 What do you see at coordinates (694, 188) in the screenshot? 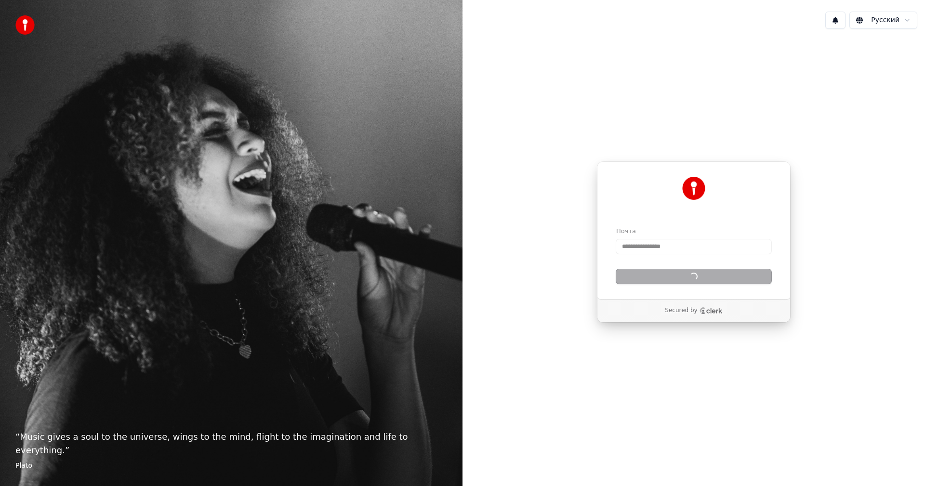
I see `img: Youka` at bounding box center [694, 188].